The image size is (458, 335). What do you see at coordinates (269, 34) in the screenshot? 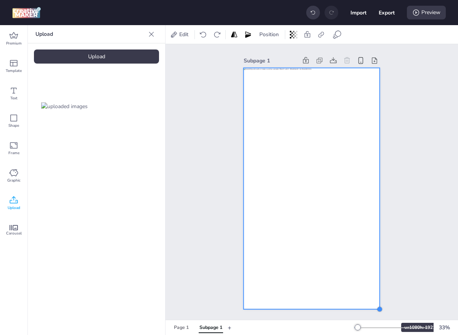
I see `span: Position` at bounding box center [269, 34].